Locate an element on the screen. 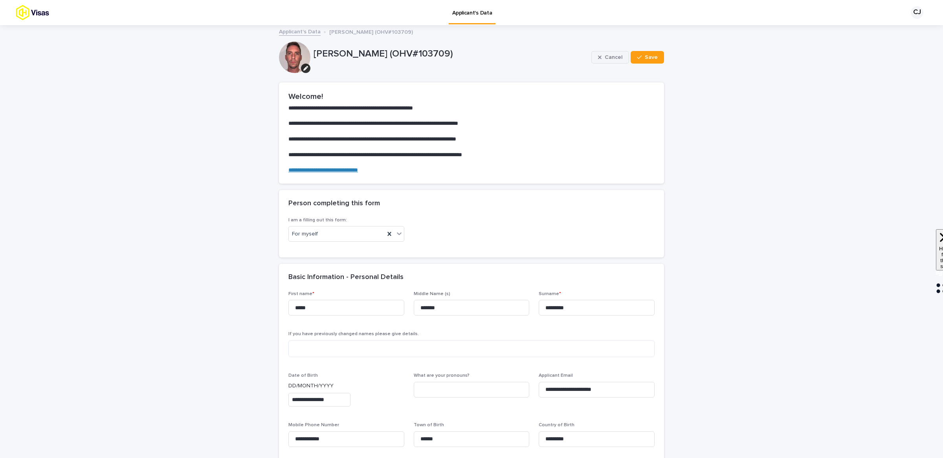 This screenshot has height=458, width=943. span: Country of Birth is located at coordinates (556, 425).